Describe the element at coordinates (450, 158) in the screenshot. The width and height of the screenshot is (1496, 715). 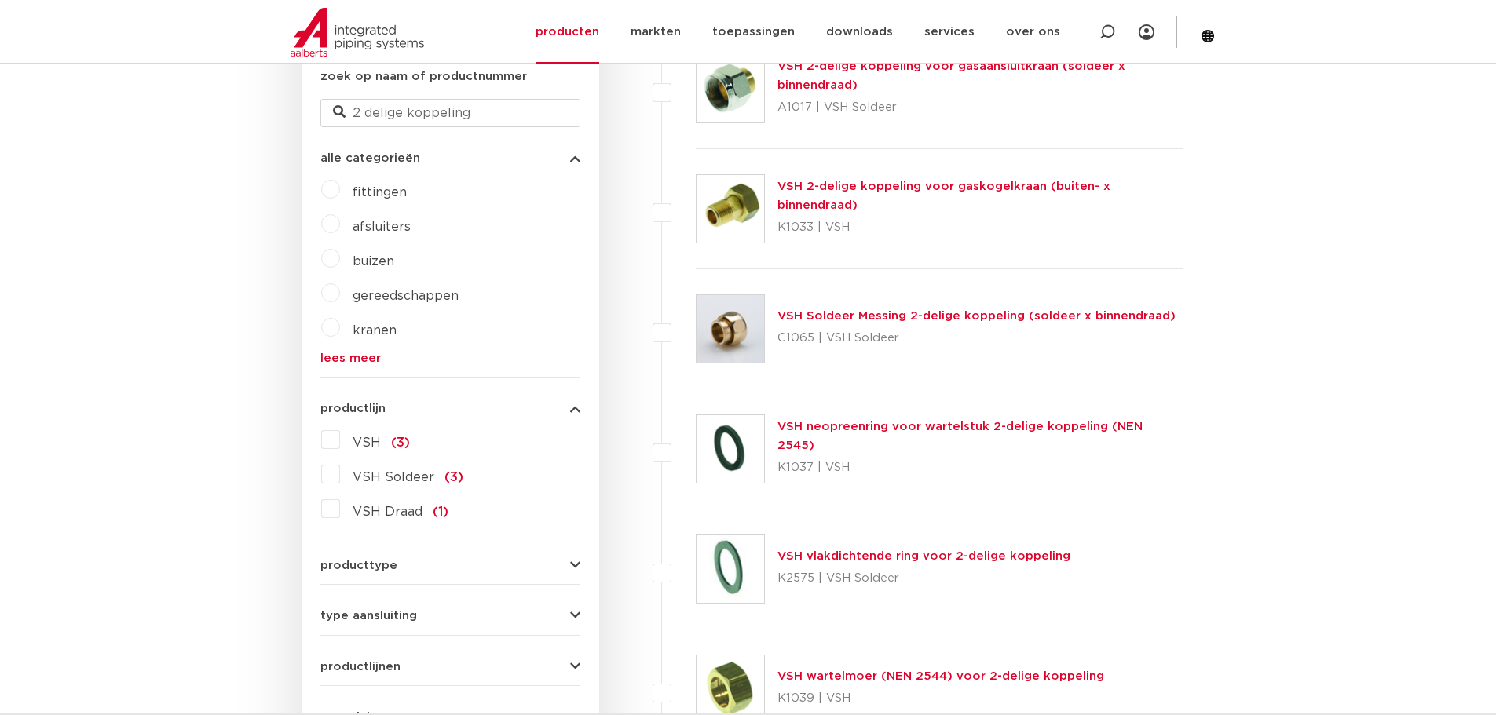
I see `button: alle categorieën` at that location.